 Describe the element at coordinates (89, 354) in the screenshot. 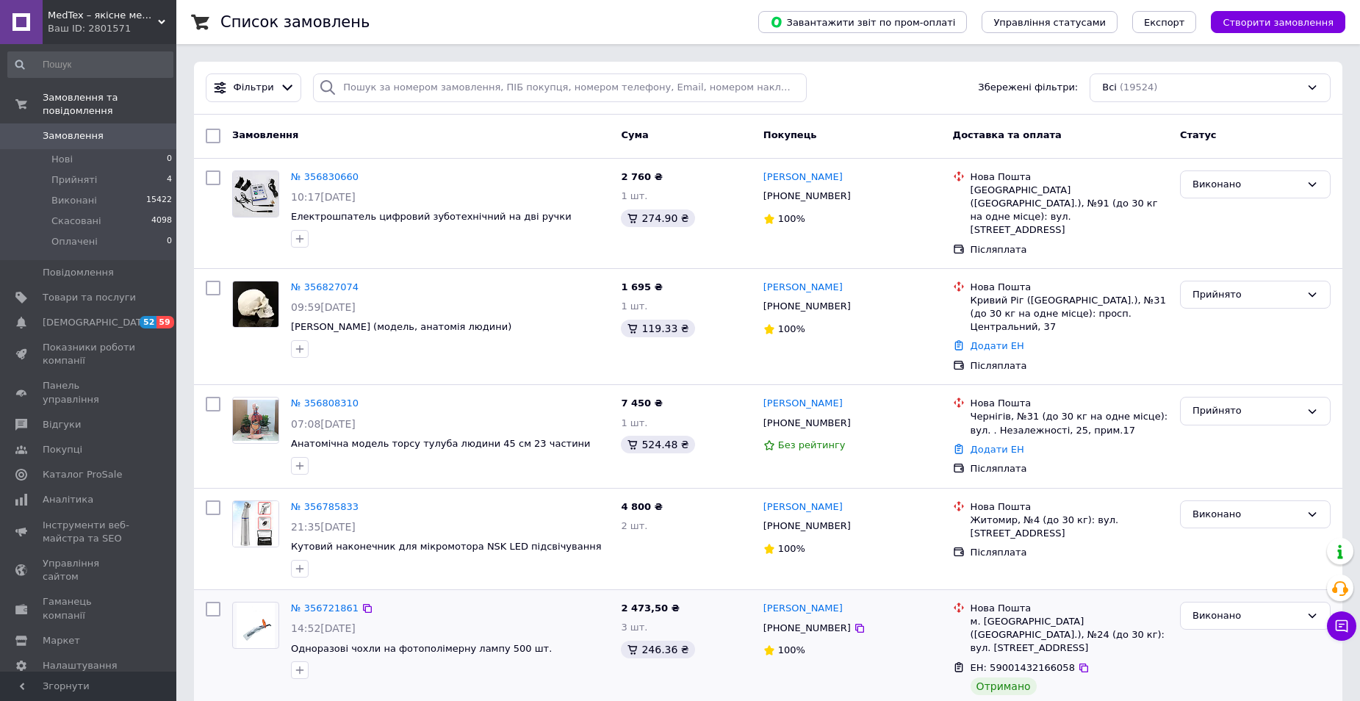

I see `span: Показники роботи компанії` at that location.